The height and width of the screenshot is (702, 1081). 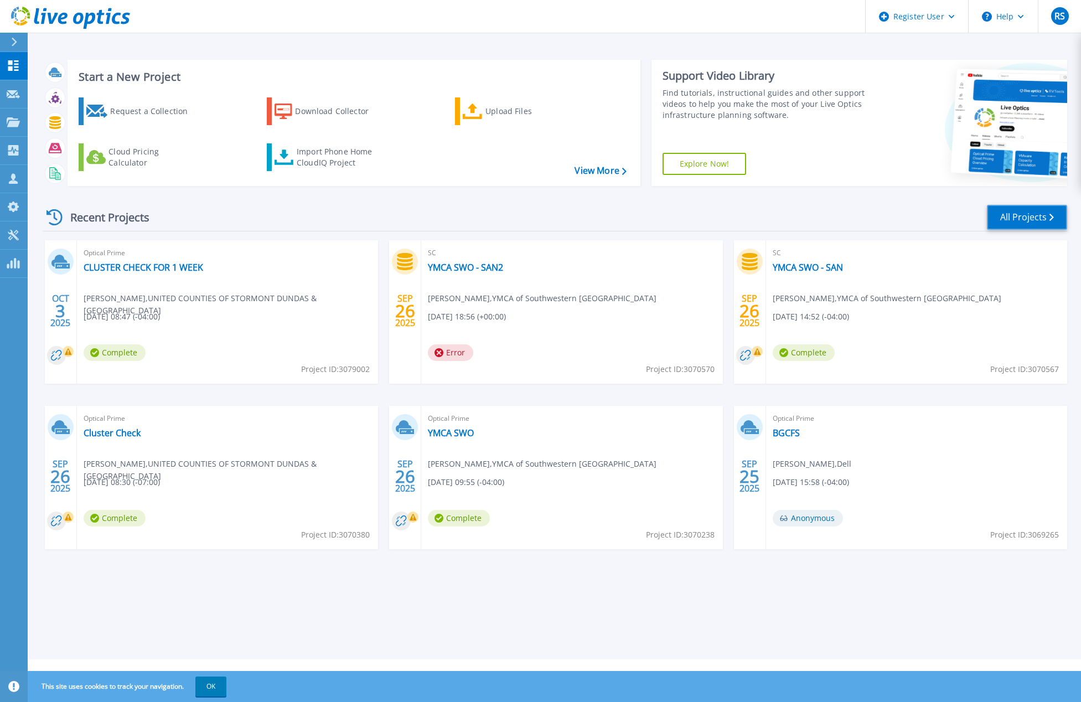 I want to click on span: This site uses cookies to track your navigation., so click(x=128, y=686).